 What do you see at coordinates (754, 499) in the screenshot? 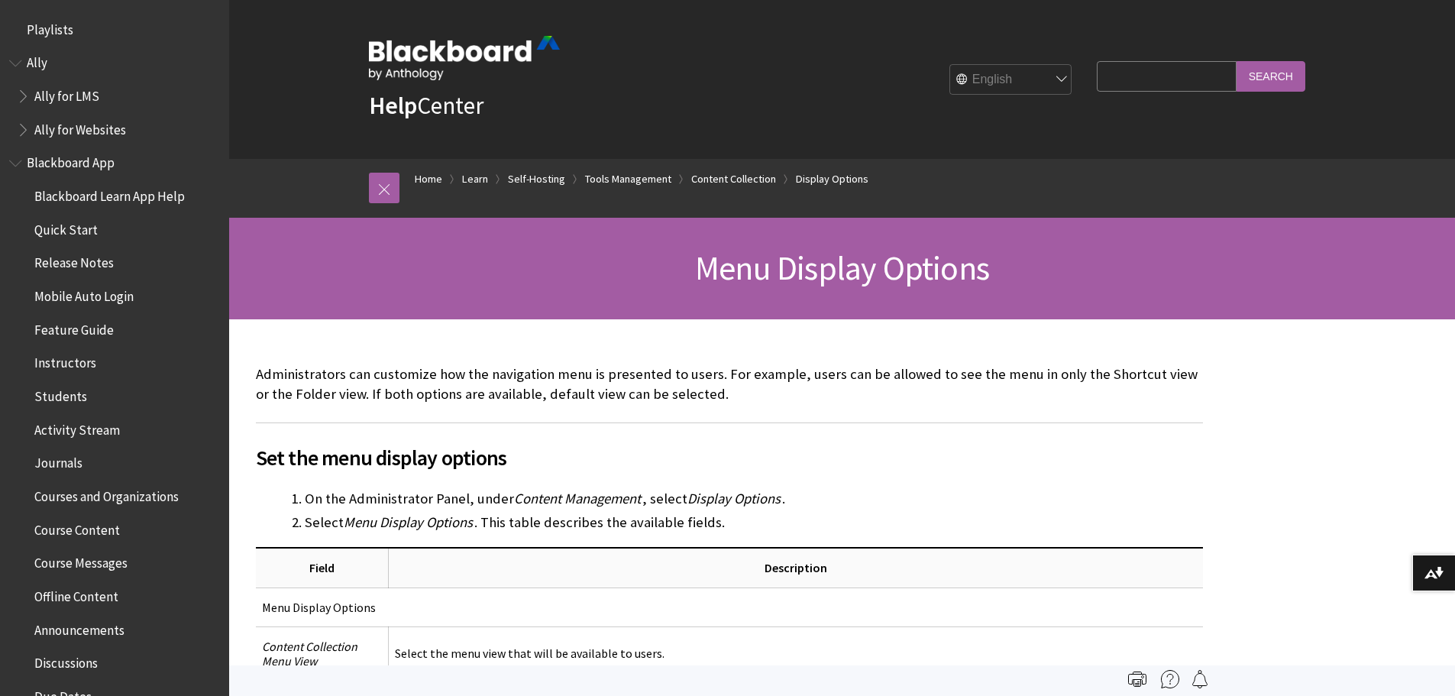
I see `li: On the Administrator Panel, under , select .` at bounding box center [754, 499].